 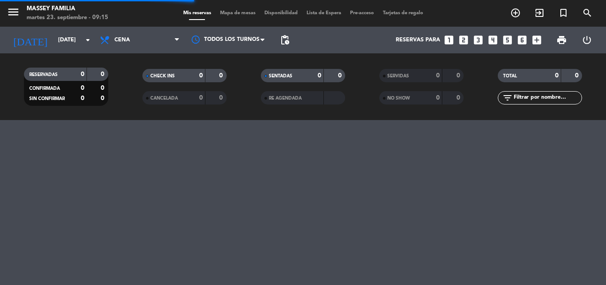 What do you see at coordinates (522, 40) in the screenshot?
I see `i: looks_6` at bounding box center [522, 40].